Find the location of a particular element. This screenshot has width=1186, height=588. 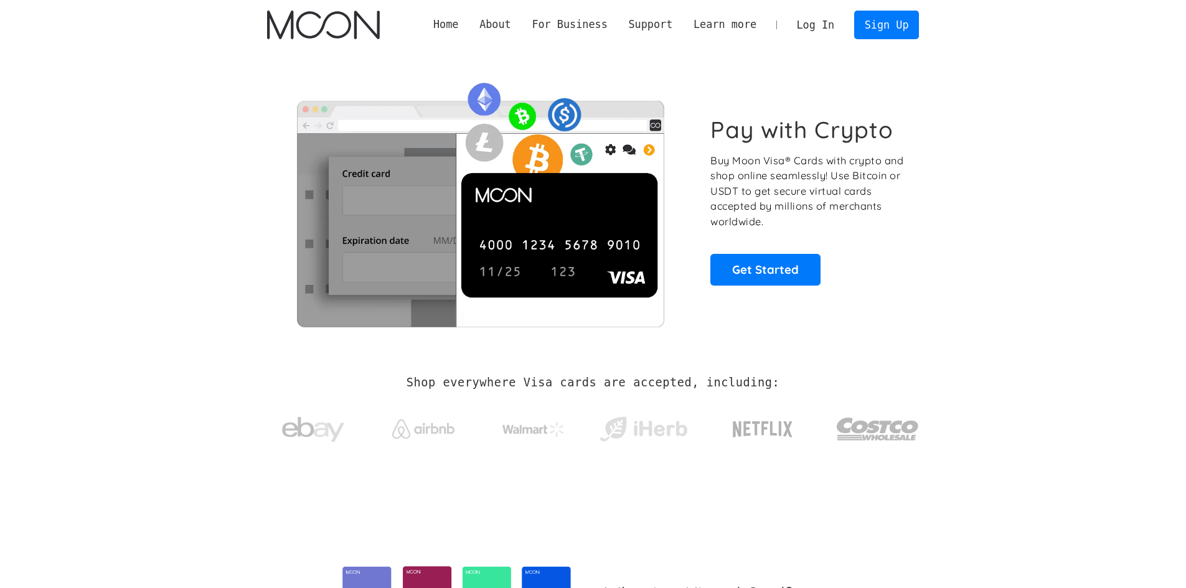

a: Costco is located at coordinates (878, 426).